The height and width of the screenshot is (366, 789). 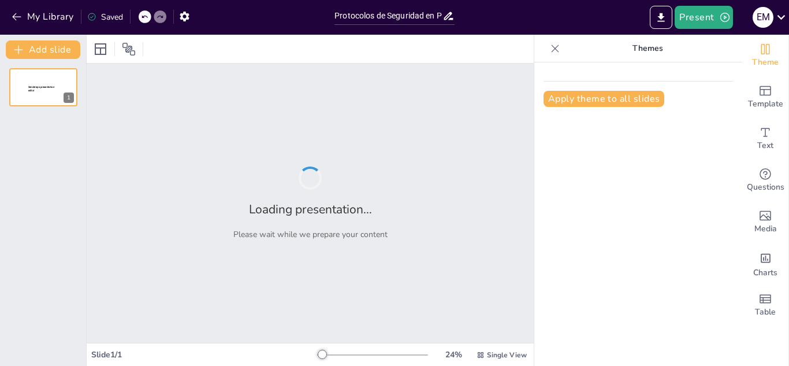 I want to click on p: Themes, so click(x=647, y=49).